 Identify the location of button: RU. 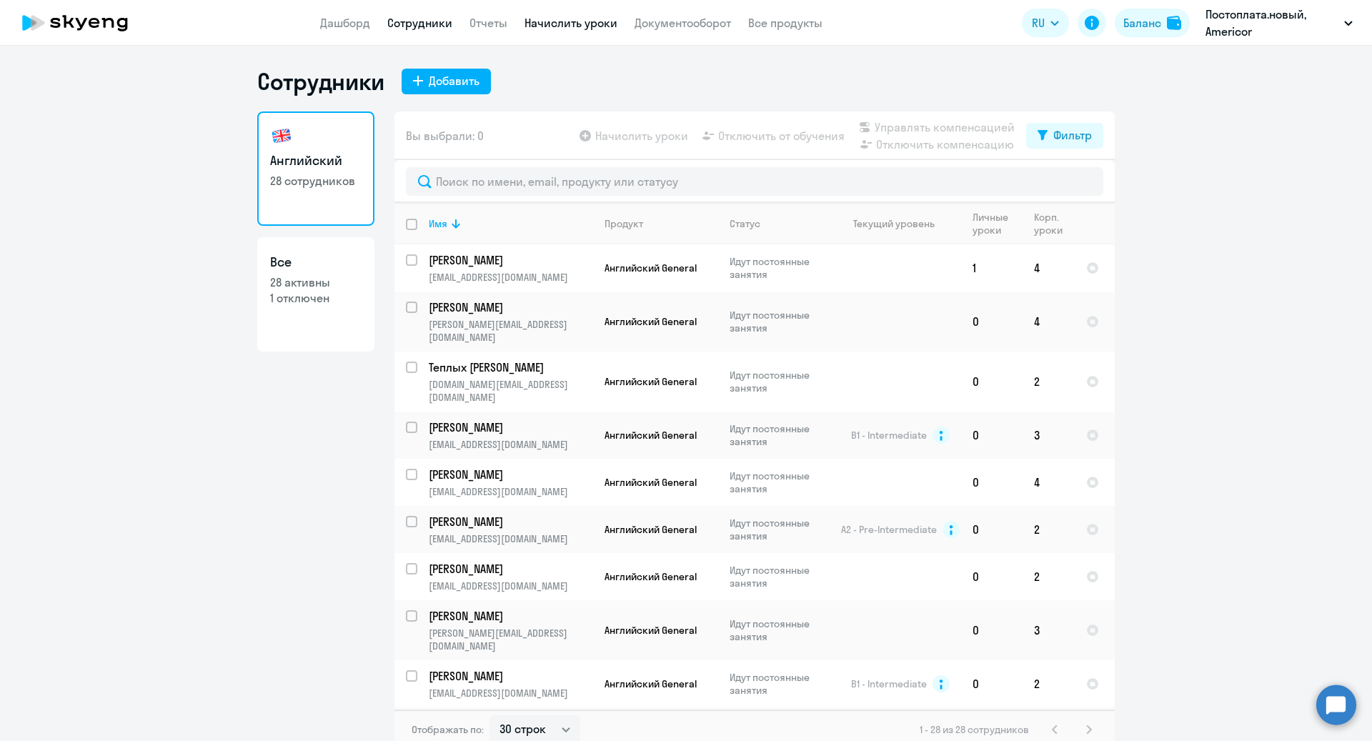
(1046, 23).